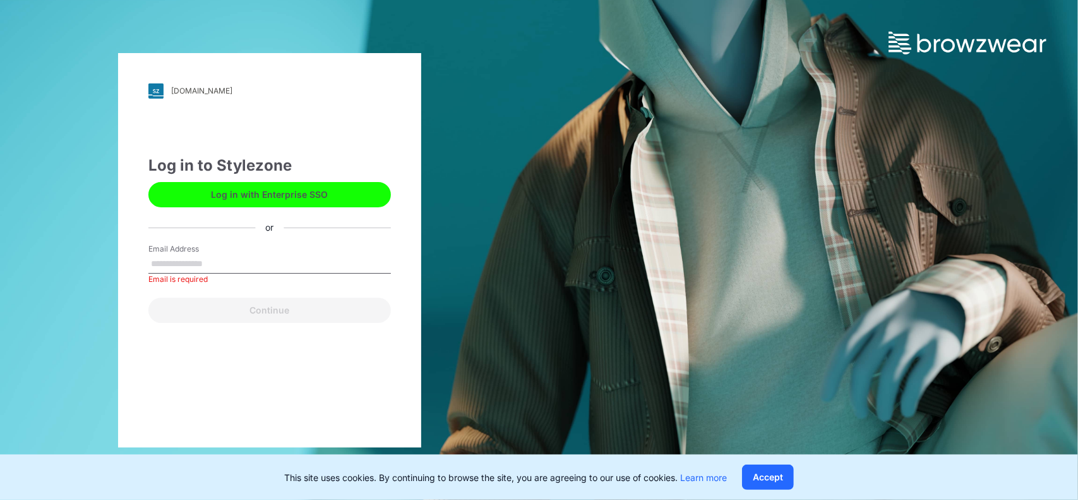 The image size is (1078, 500). What do you see at coordinates (156, 91) in the screenshot?
I see `img: svg+xml;base64,PHN2ZyB3aWR0aD0iMjgiIGhlaWdodD0iMjgiIHZpZXdCb3g9IjAgMCAyOCAyOCIgZmlsbD0ibm9uZSIgeG...` at bounding box center [156, 91].